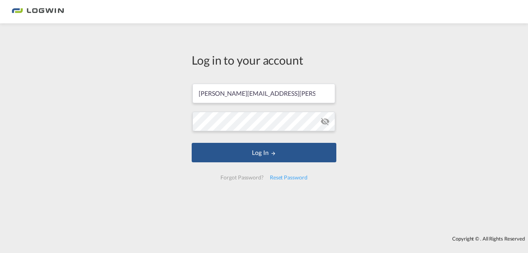 Image resolution: width=528 pixels, height=253 pixels. Describe the element at coordinates (38, 12) in the screenshot. I see `img: bc73a0e0d8c111efacd525e4c8ad7d32.png` at that location.